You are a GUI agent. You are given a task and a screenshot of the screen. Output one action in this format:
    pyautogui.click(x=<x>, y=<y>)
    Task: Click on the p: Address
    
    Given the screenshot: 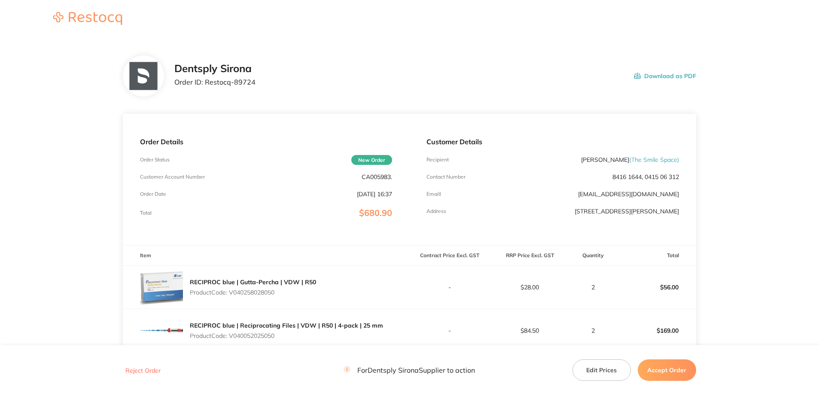 What is the action you would take?
    pyautogui.click(x=436, y=211)
    